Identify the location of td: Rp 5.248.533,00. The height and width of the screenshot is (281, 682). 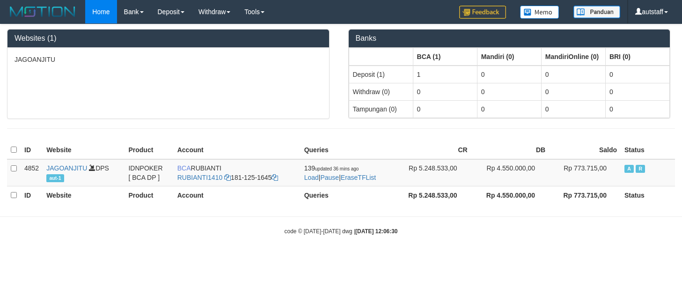
(432, 173).